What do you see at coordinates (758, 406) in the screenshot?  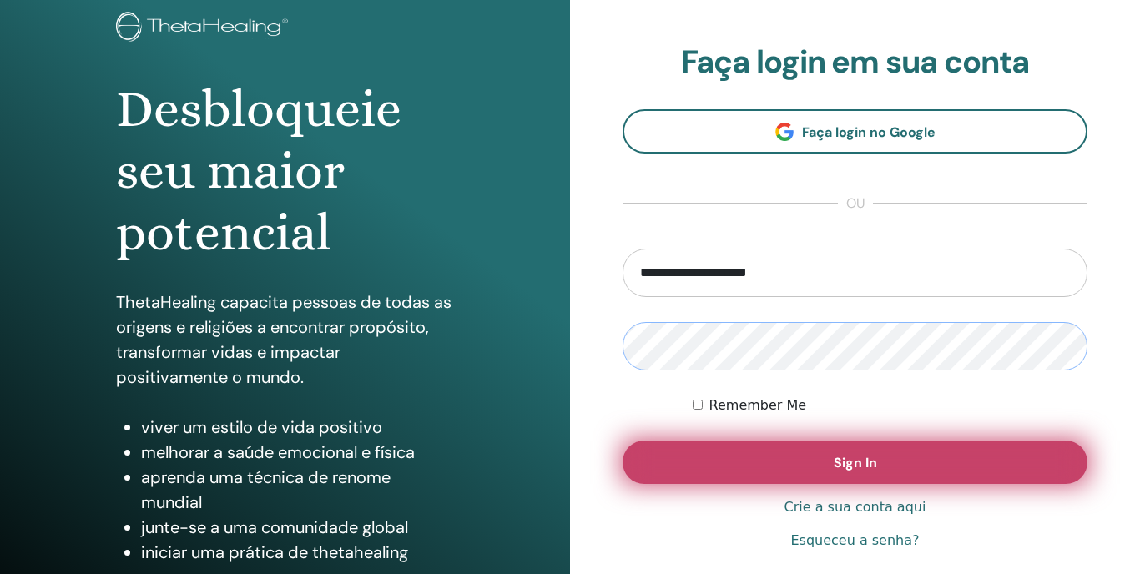 I see `label: Remember Me` at bounding box center [758, 406].